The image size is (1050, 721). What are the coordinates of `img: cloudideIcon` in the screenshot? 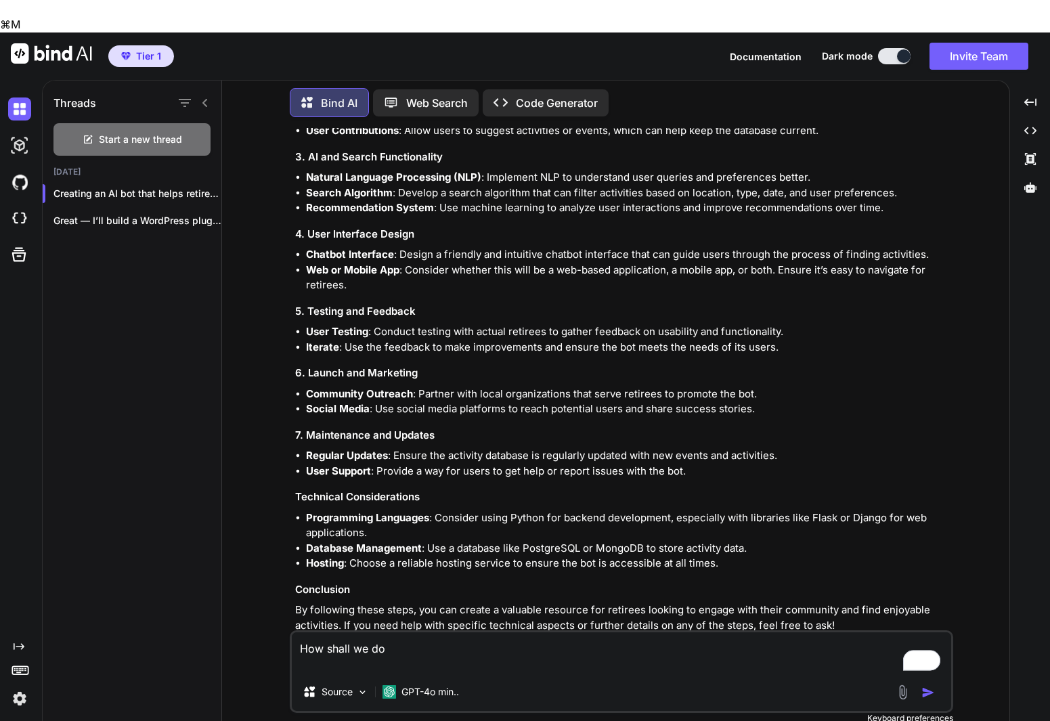 It's located at (20, 219).